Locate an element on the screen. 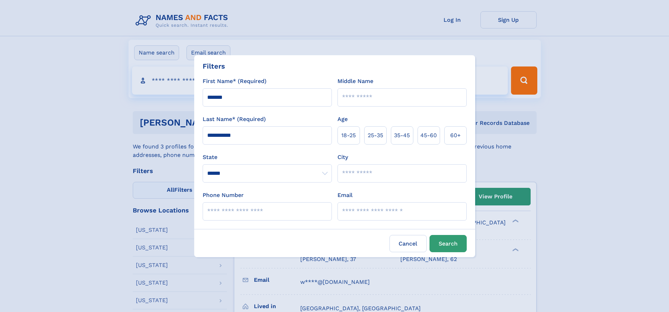 This screenshot has height=312, width=669. label: First Name* (Required) is located at coordinates (235, 81).